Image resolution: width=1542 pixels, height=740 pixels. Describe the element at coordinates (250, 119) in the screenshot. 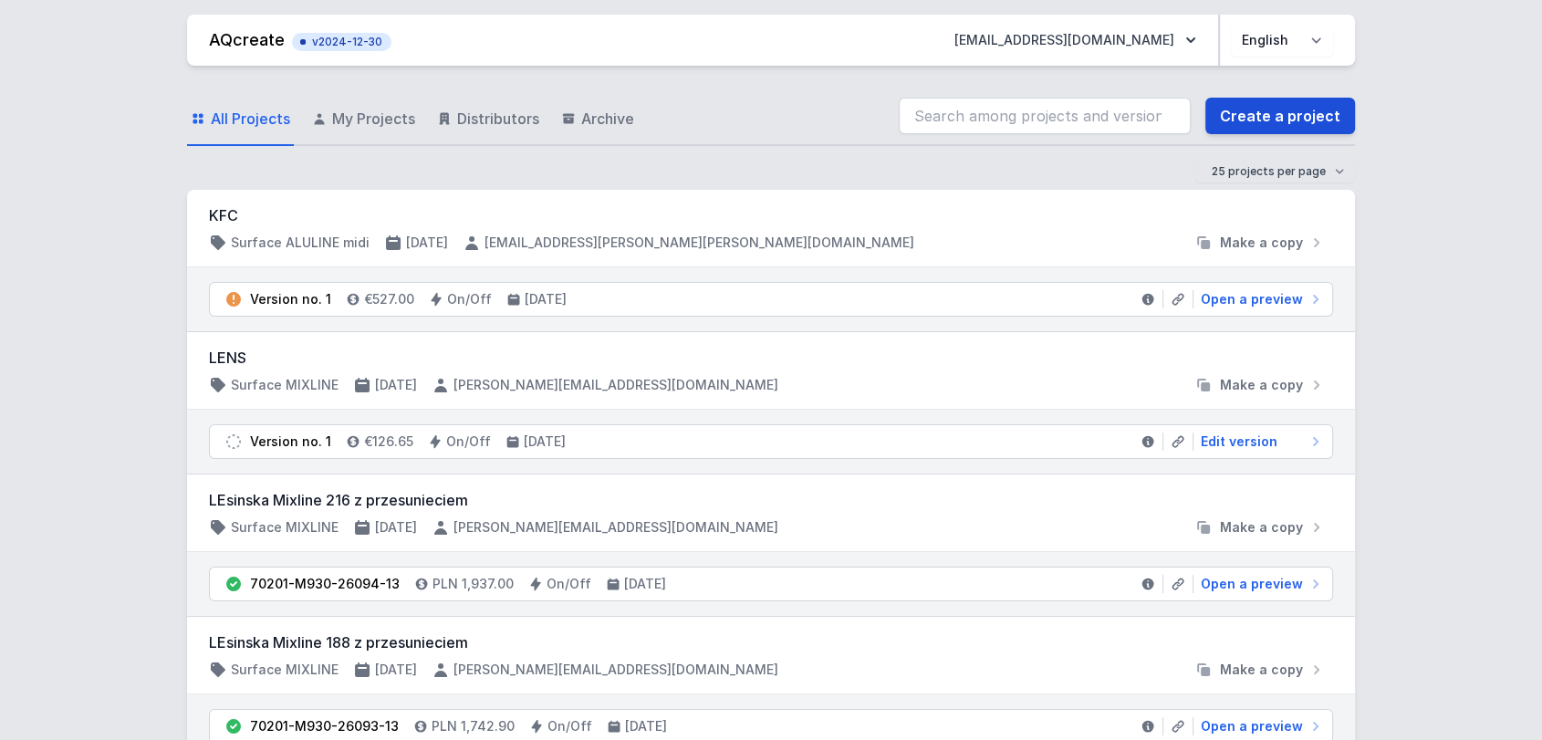

I see `span: All Projects` at that location.